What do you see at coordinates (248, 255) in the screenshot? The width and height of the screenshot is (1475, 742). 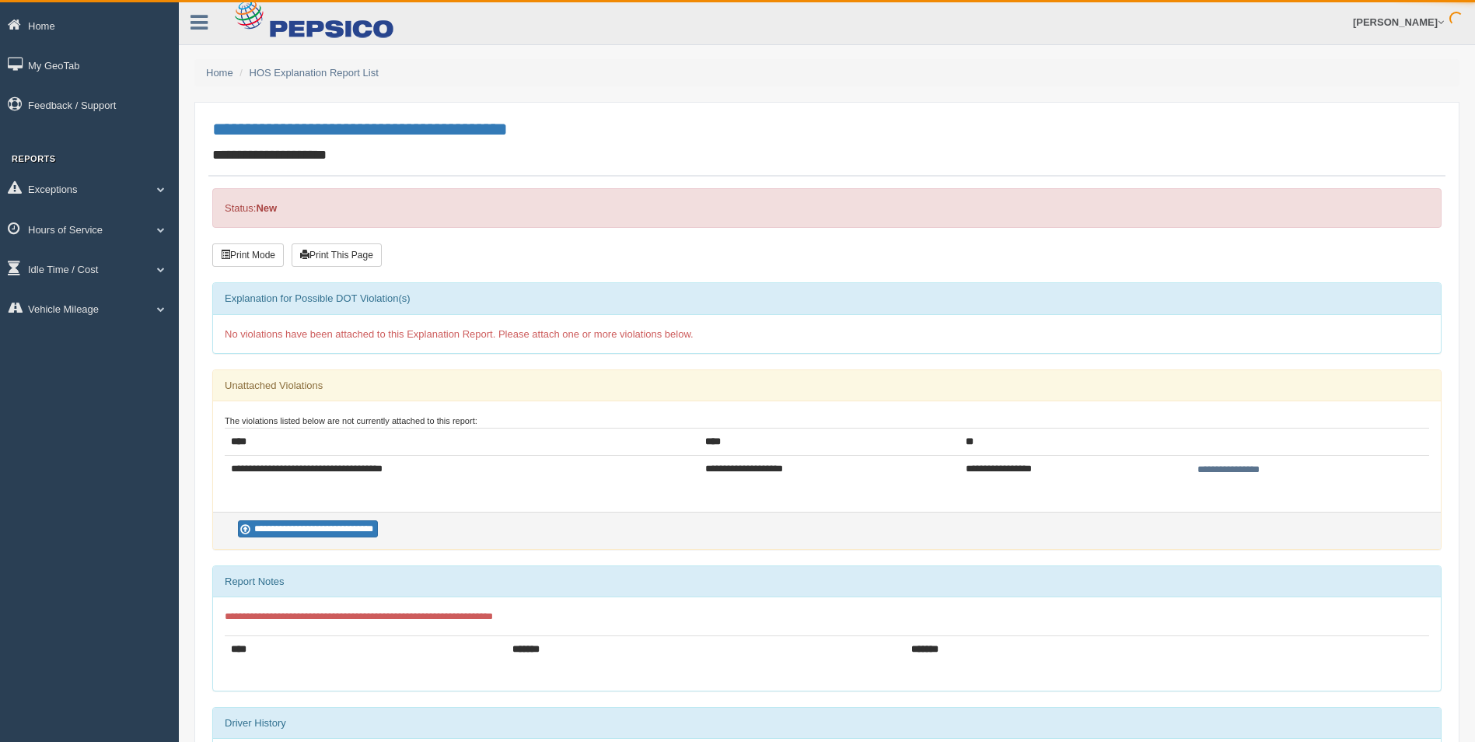 I see `button: Print Mode` at bounding box center [248, 255].